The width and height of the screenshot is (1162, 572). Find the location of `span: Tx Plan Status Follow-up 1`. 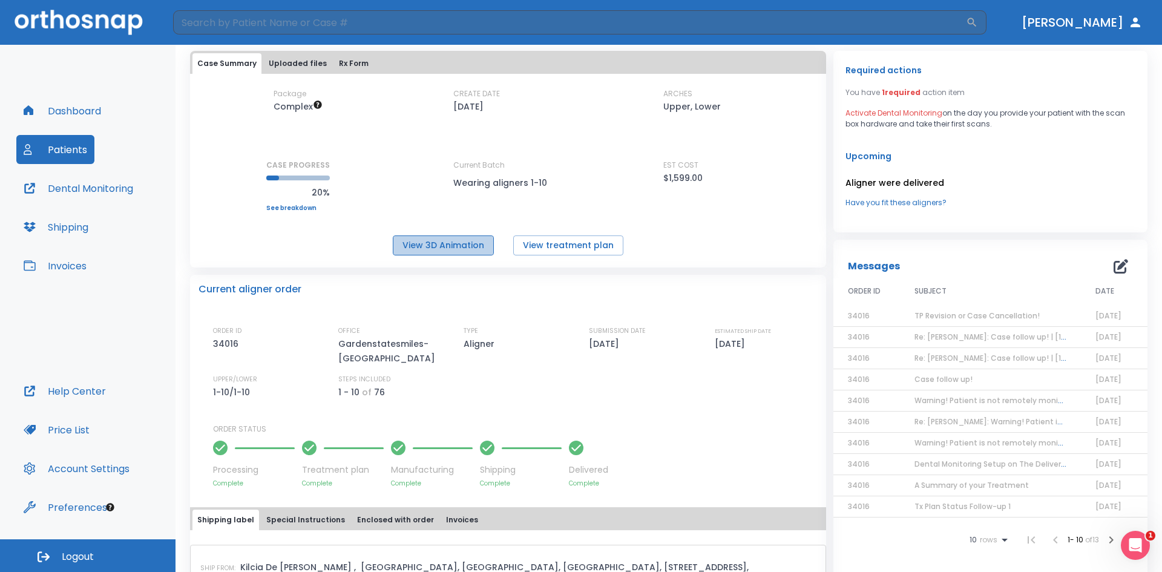

span: Tx Plan Status Follow-up 1 is located at coordinates (962, 506).